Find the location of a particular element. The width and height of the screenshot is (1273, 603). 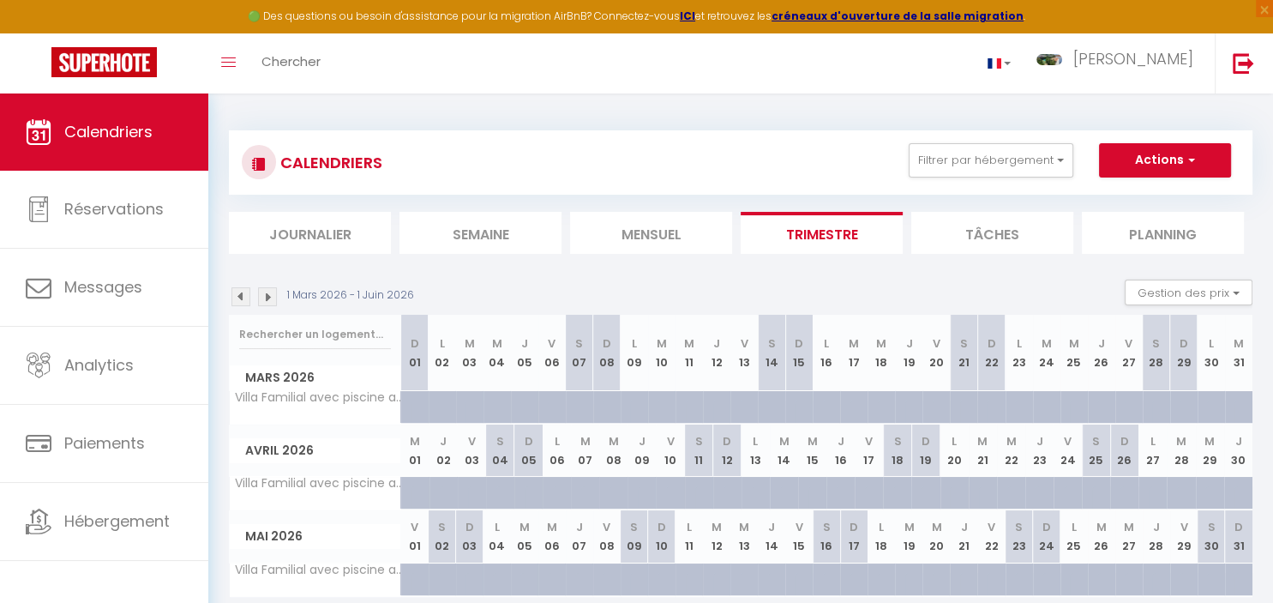

th: 29 is located at coordinates (1184, 536).